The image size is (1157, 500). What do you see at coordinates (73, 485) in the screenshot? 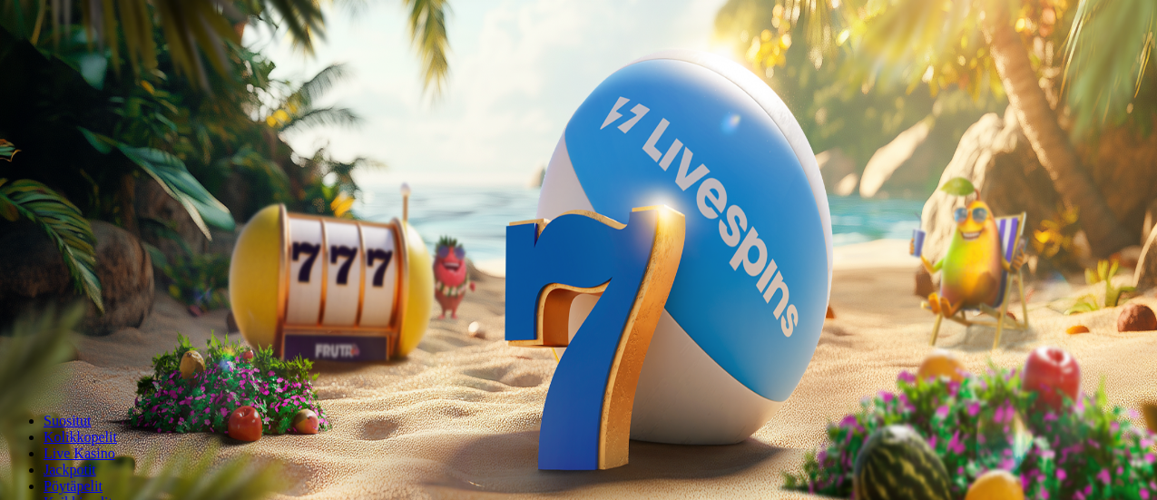
I see `span: Pöytäpelit` at bounding box center [73, 485].